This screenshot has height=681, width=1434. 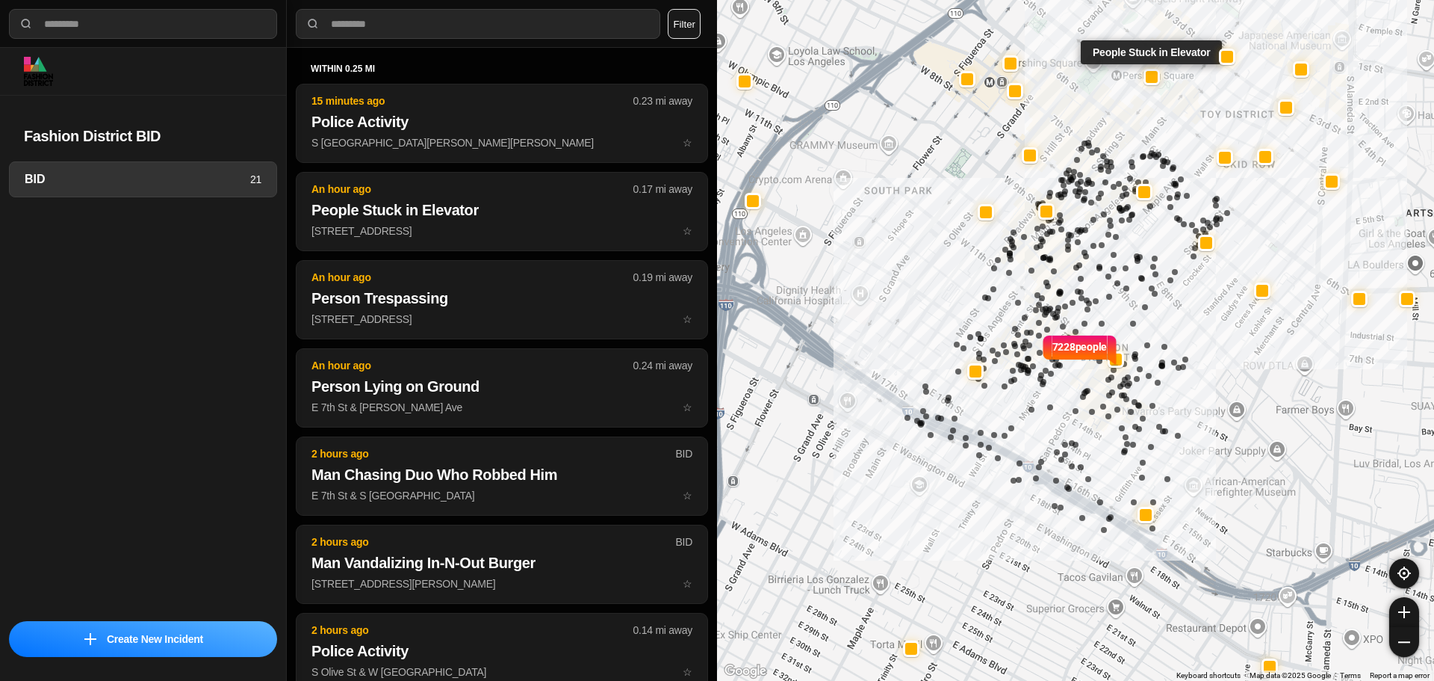 I want to click on span: Map data ©2025 Google, so click(x=1290, y=675).